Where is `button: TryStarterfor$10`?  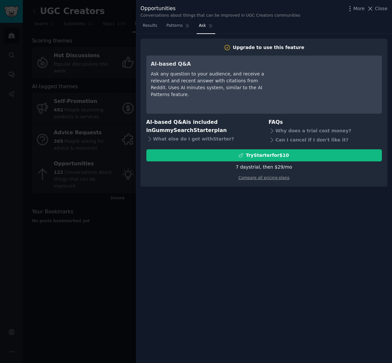
button: TryStarterfor$10 is located at coordinates (264, 155).